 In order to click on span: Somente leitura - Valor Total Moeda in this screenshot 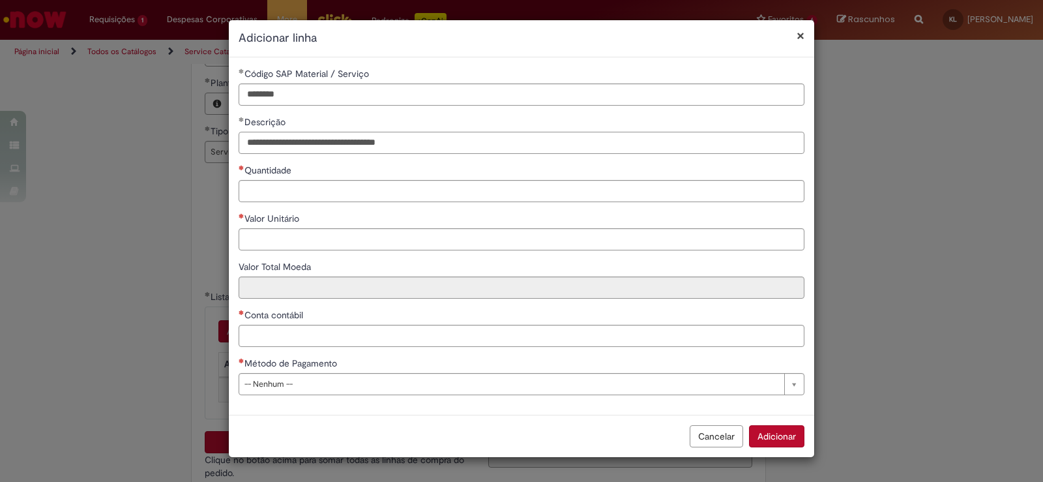, I will do `click(276, 267)`.